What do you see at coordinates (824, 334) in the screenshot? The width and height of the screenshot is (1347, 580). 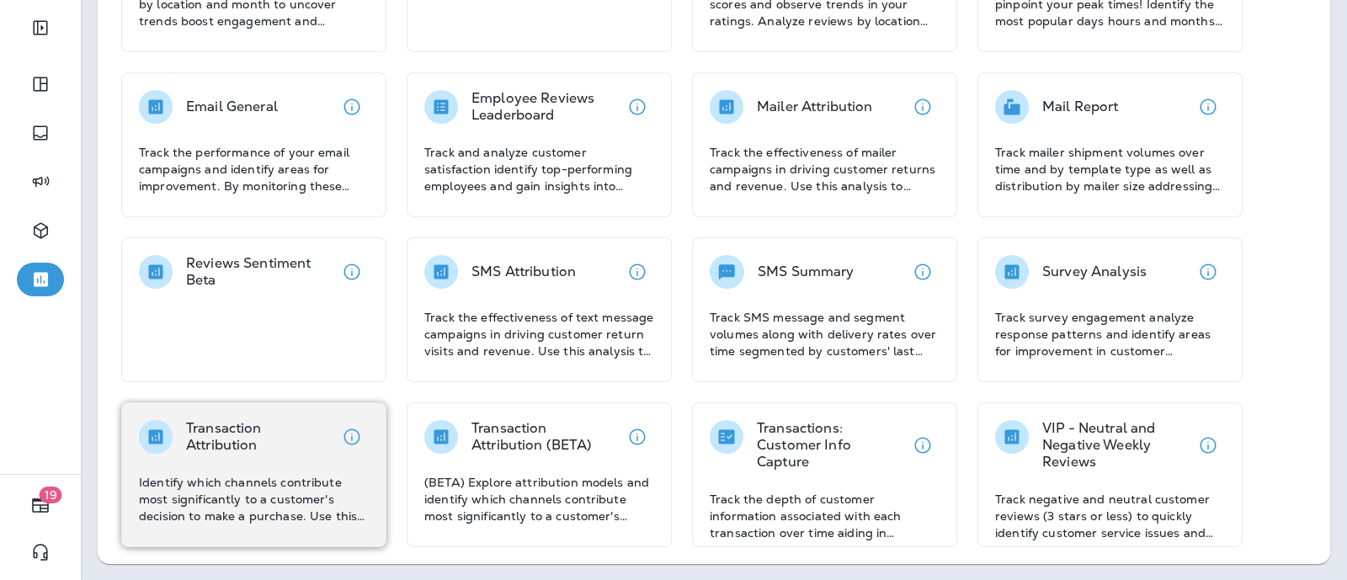 I see `p: Track SMS message and segment volumes along with delivery rates over time segmented by customers'...` at bounding box center [824, 334].